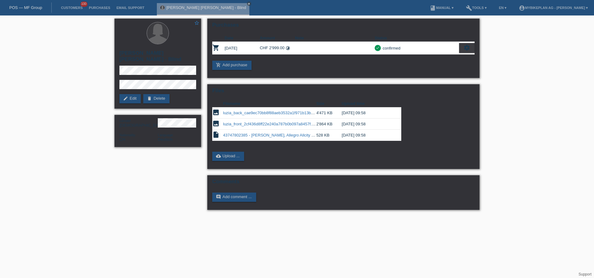  I want to click on a: buildTools ▾, so click(476, 8).